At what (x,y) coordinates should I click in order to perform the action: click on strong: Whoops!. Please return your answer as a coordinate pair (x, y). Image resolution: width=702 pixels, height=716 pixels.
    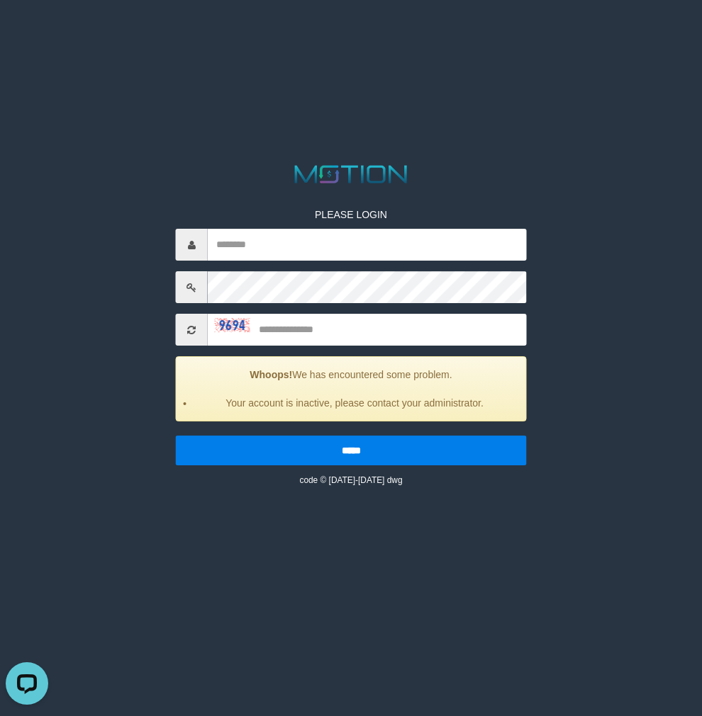
    Looking at the image, I should click on (271, 375).